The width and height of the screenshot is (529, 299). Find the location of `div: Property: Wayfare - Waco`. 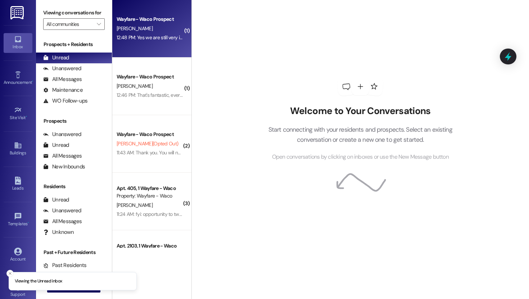

div: Property: Wayfare - Waco is located at coordinates (150, 196).